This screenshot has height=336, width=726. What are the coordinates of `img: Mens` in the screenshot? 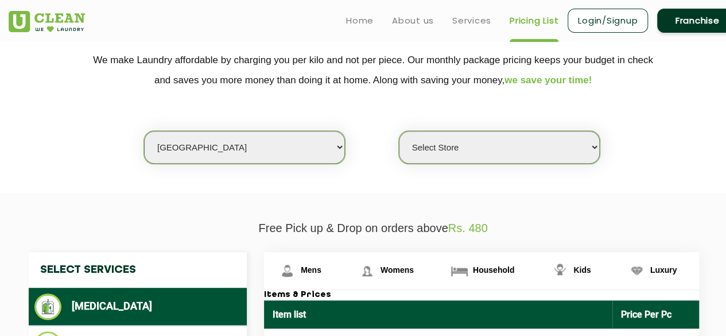 It's located at (287, 270).